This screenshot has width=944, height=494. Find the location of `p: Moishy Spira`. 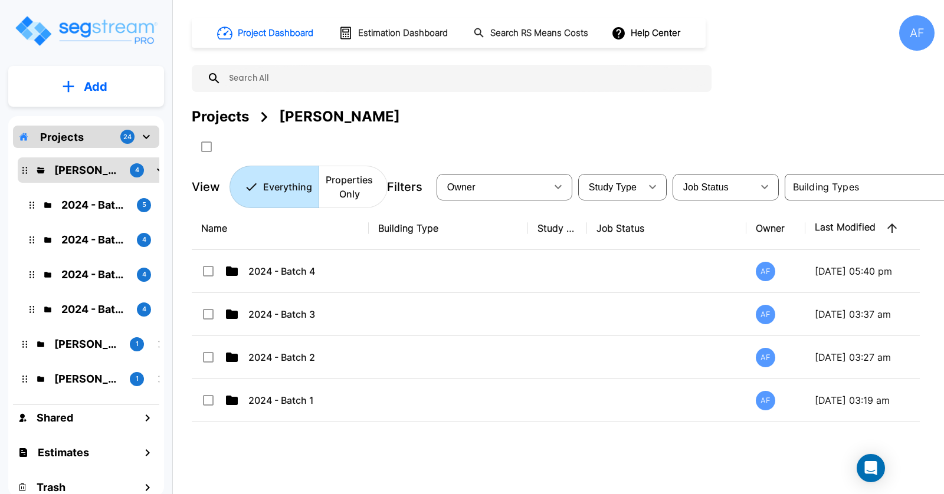

p: Moishy Spira is located at coordinates (87, 379).